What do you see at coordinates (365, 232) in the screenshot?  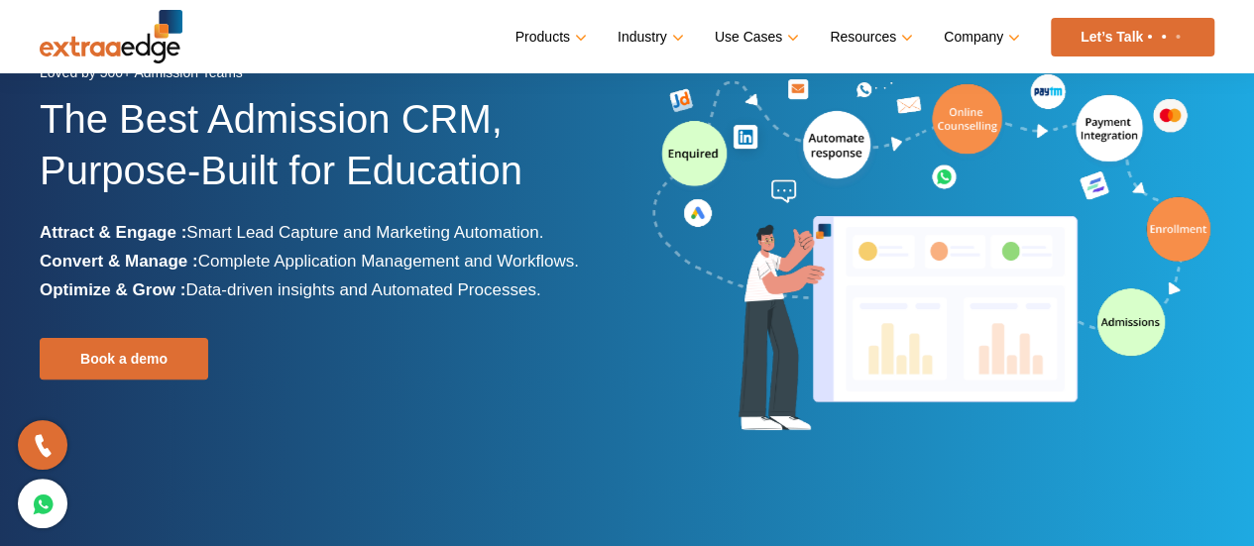 I see `span: Smart Lead Capture and Marketing Automation.` at bounding box center [365, 232].